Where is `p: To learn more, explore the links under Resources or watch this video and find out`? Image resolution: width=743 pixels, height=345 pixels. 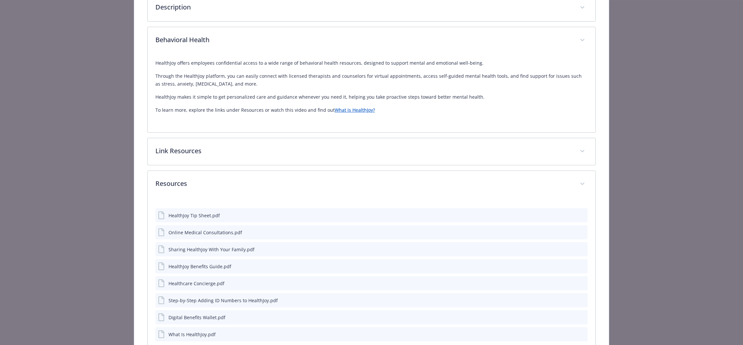 p: To learn more, explore the links under Resources or watch this video and find out is located at coordinates (371, 110).